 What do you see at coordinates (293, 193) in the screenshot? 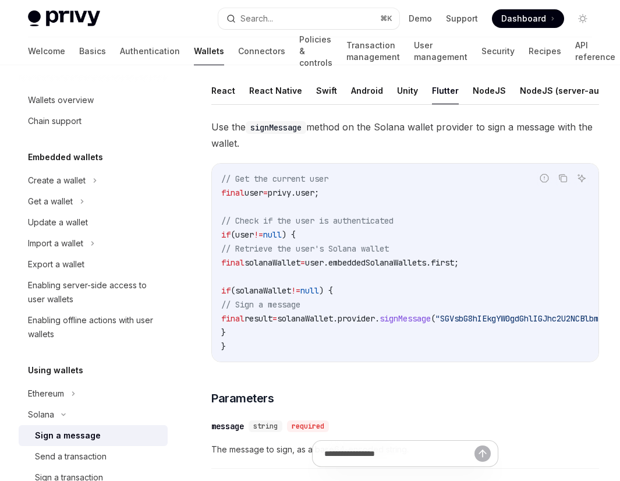
I see `span: privy.user;` at bounding box center [293, 193].